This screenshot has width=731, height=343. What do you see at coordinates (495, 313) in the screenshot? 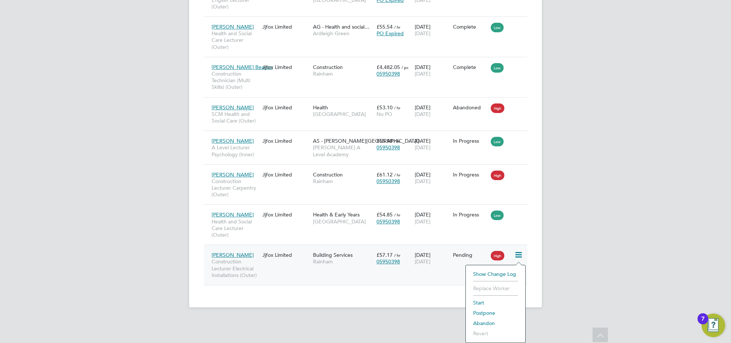
I see `li: Postpone` at bounding box center [495, 313].